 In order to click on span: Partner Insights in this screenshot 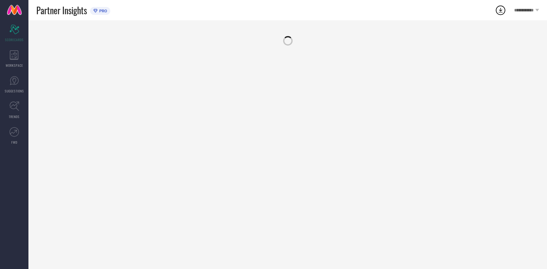, I will do `click(62, 10)`.